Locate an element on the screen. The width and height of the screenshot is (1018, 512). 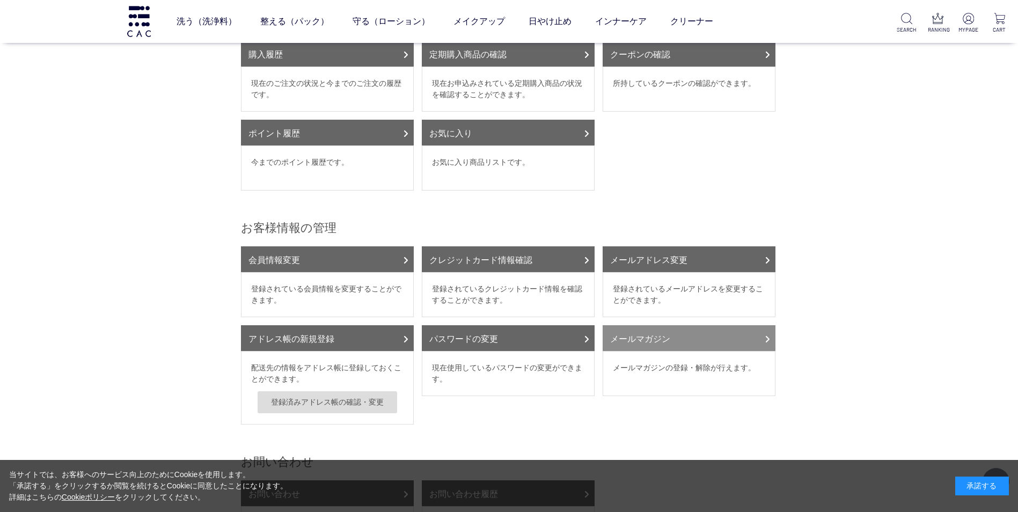
dd: 登録されている会員情報を変更することができます。 is located at coordinates (327, 294).